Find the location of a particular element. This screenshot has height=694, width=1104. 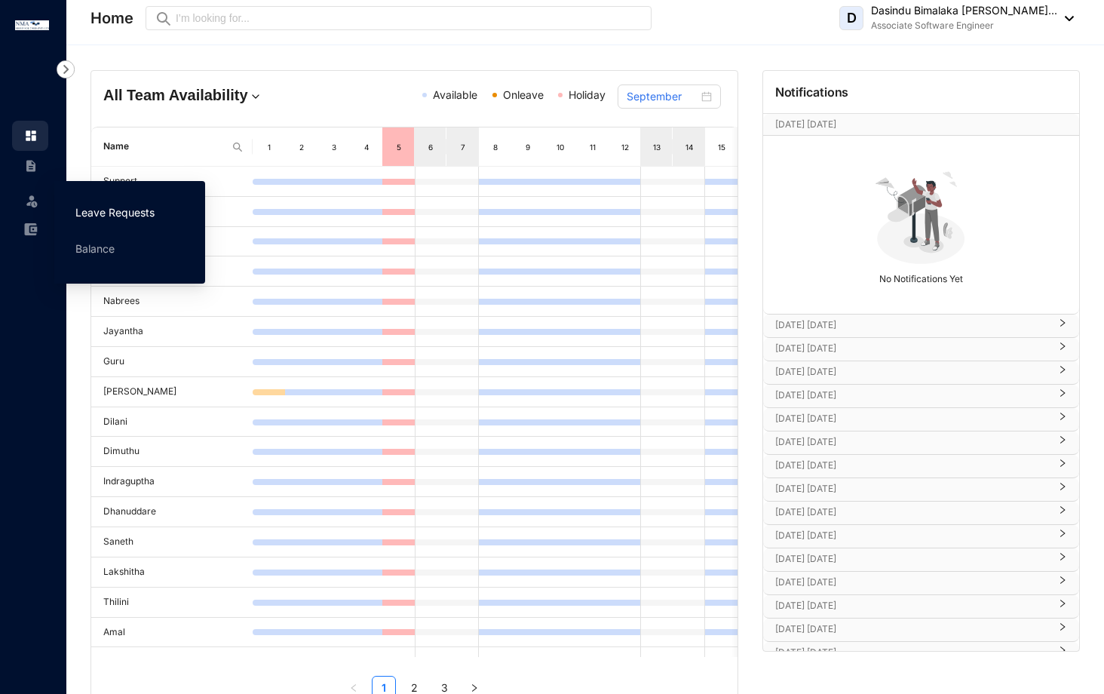

p: Associate Software Engineer is located at coordinates (964, 26).